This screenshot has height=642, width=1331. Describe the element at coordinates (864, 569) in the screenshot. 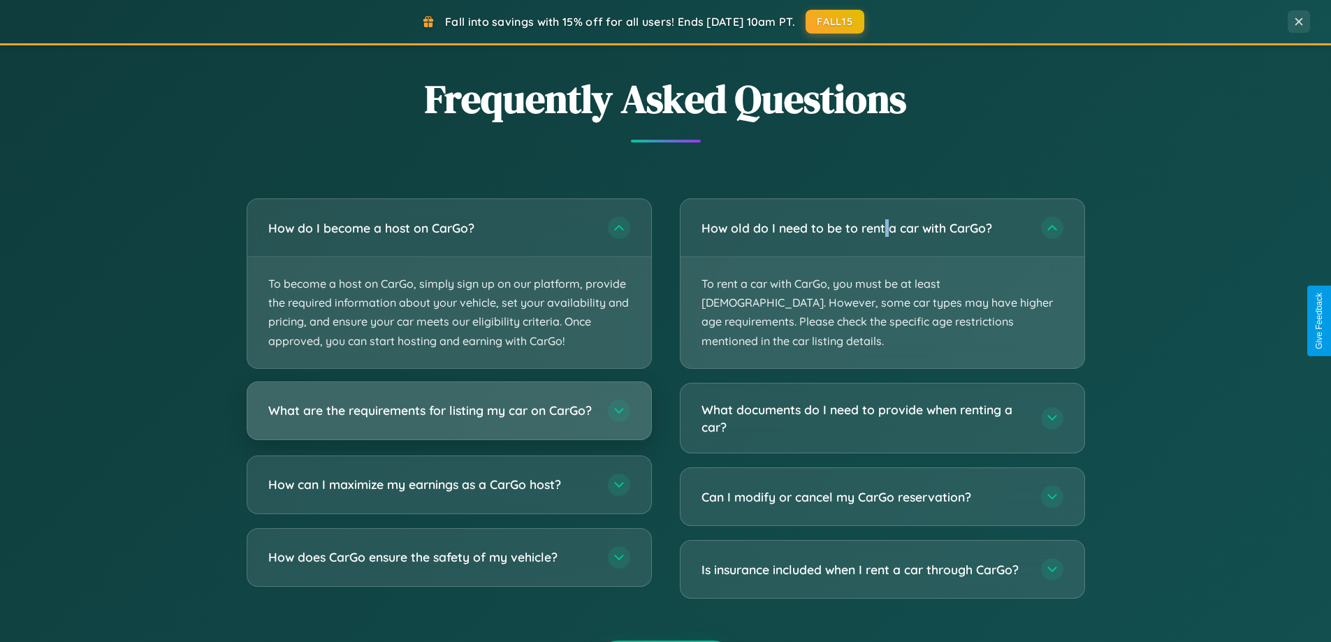

I see `h3: Is insurance included when I rent a car through CarGo?` at that location.